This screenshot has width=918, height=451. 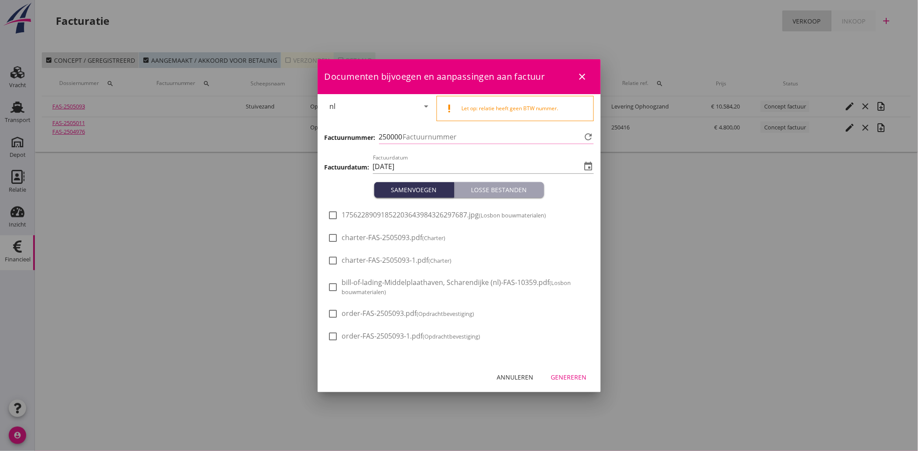 What do you see at coordinates (466, 287) in the screenshot?
I see `span: bill-of-lading-Middelplaathaven, Scharendijke (nl)-FAS-10359.pdf` at bounding box center [466, 287].